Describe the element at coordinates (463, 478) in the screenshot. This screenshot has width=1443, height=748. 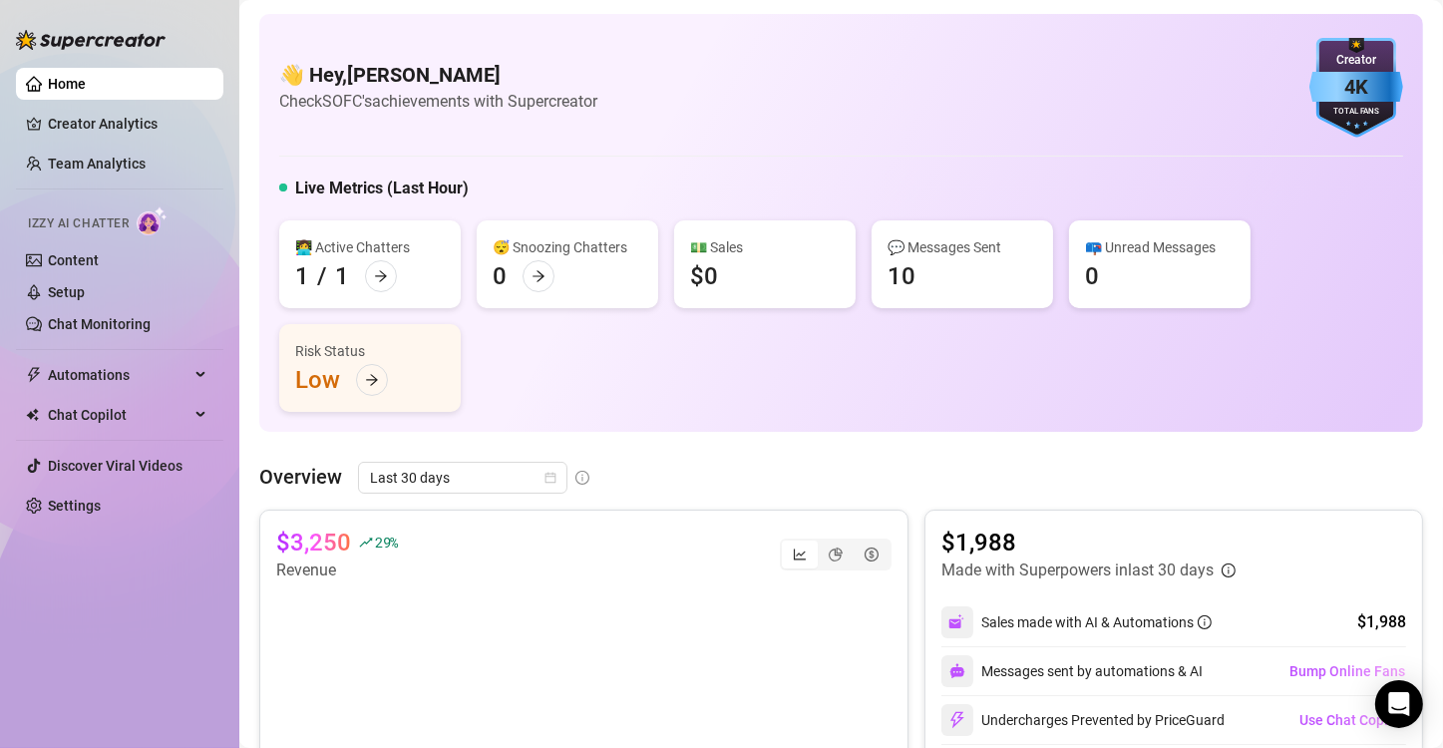
I see `span: Last 30 days` at that location.